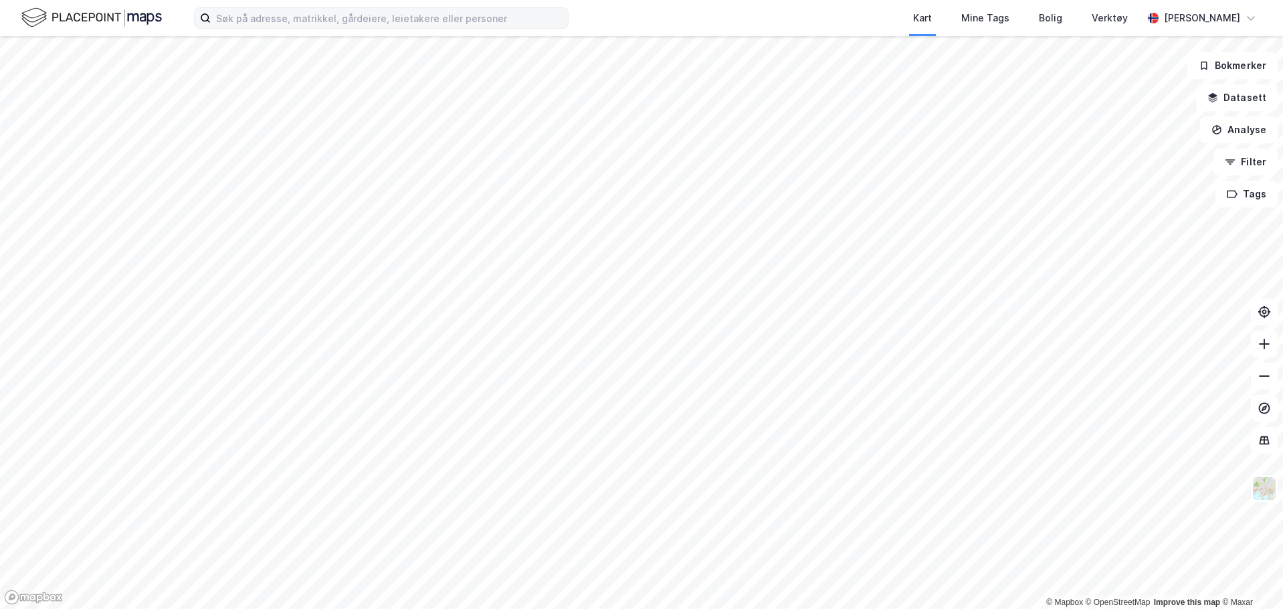 This screenshot has height=609, width=1283. I want to click on img: logo.f888ab2527a4732fd821a326f86c7f29.svg, so click(92, 17).